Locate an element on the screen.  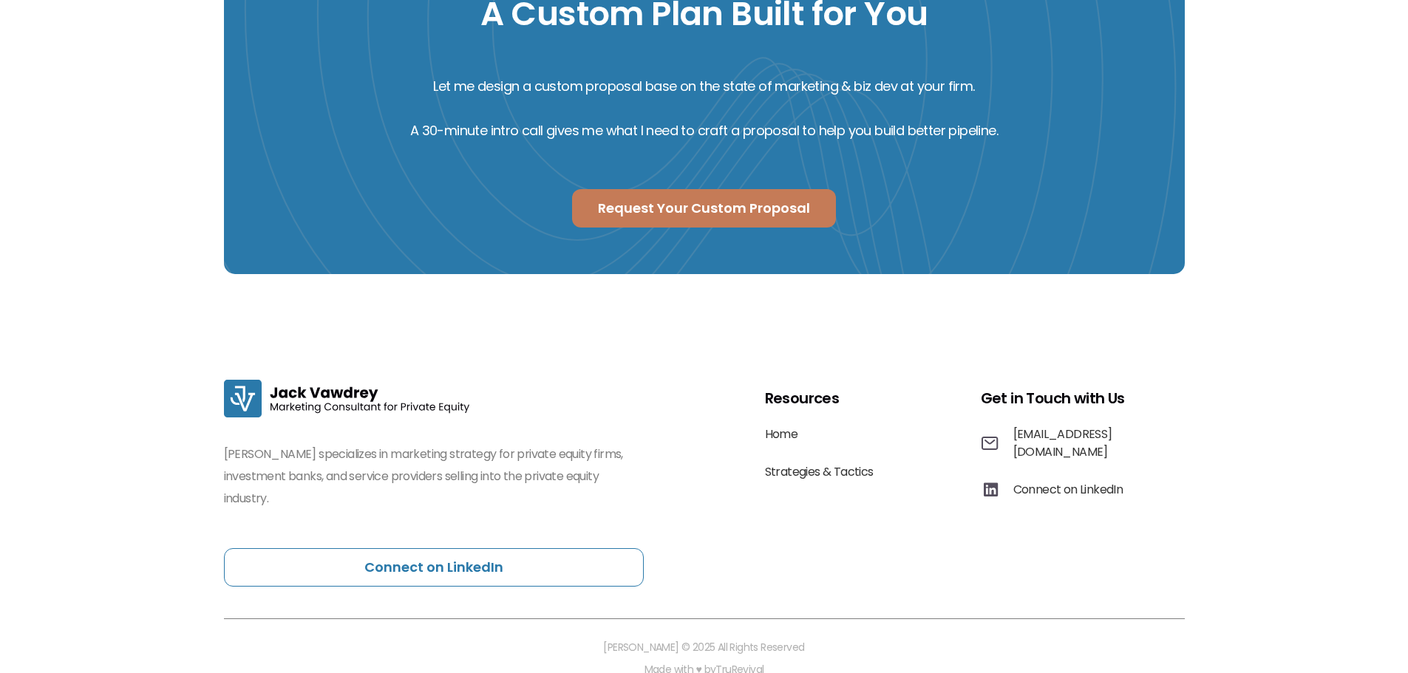
p: Request Your Custom Proposal is located at coordinates (704, 208).